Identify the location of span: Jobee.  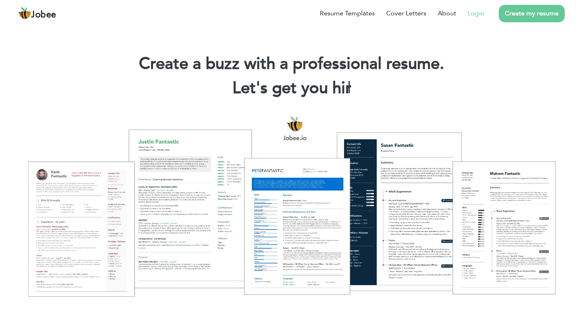
(44, 15).